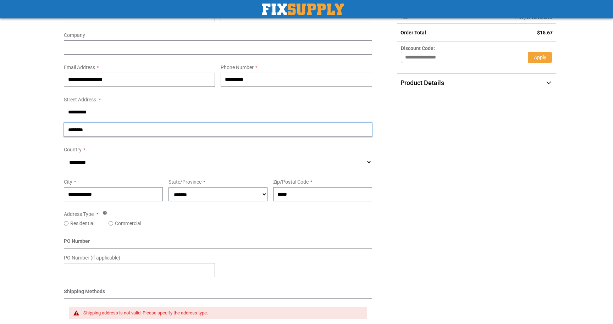 This screenshot has height=324, width=613. I want to click on span: Discount Code:, so click(418, 48).